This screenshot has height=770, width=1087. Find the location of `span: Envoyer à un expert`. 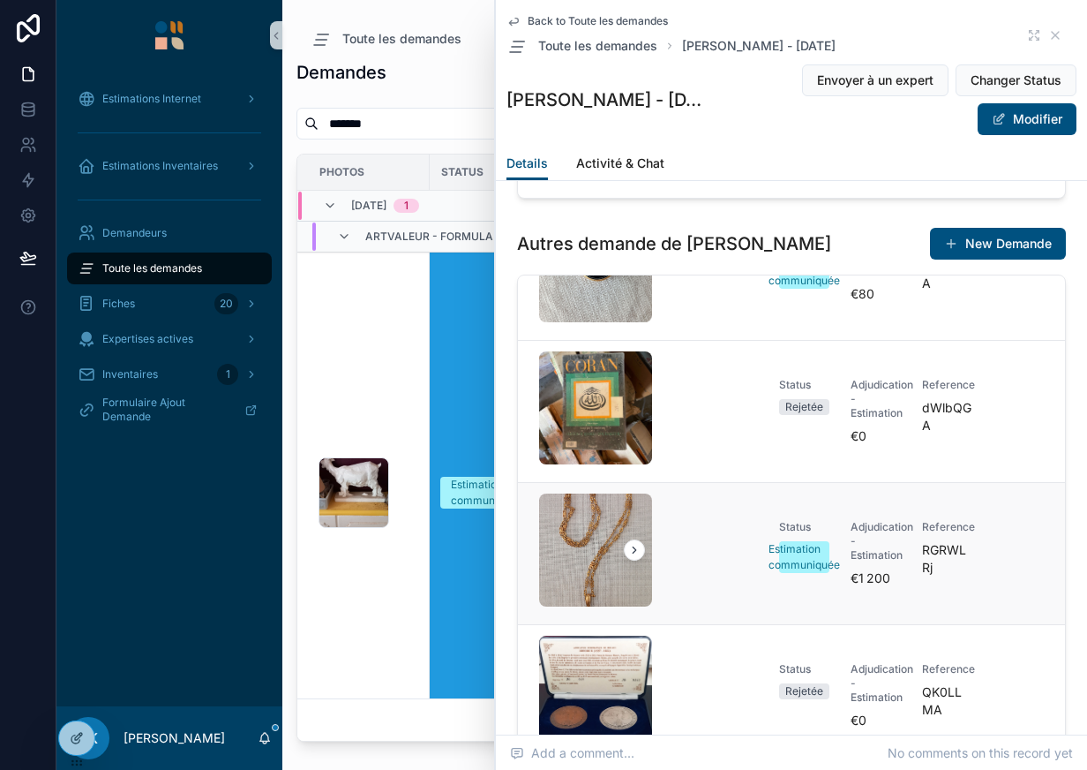

span: Envoyer à un expert is located at coordinates (875, 80).